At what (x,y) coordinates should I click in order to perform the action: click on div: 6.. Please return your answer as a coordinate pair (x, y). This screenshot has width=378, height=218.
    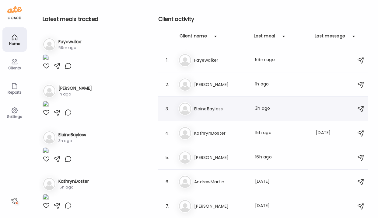
    Looking at the image, I should click on (167, 182).